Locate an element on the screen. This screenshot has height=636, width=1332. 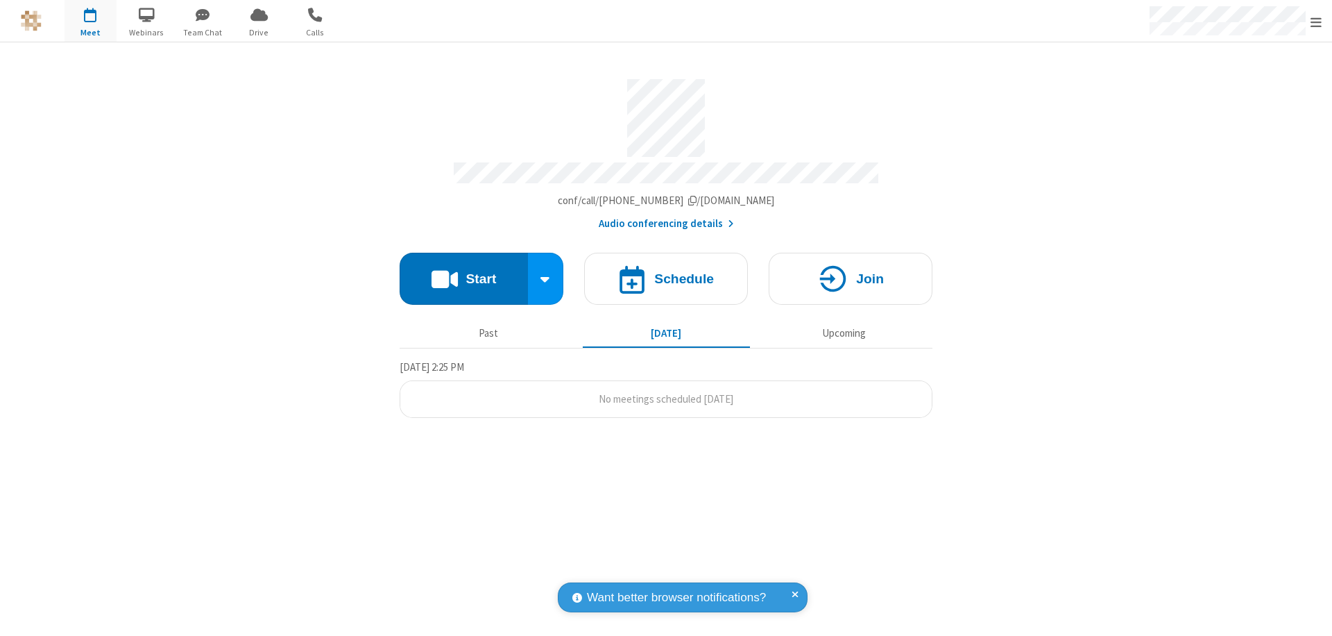
span: Webinars is located at coordinates (146, 33).